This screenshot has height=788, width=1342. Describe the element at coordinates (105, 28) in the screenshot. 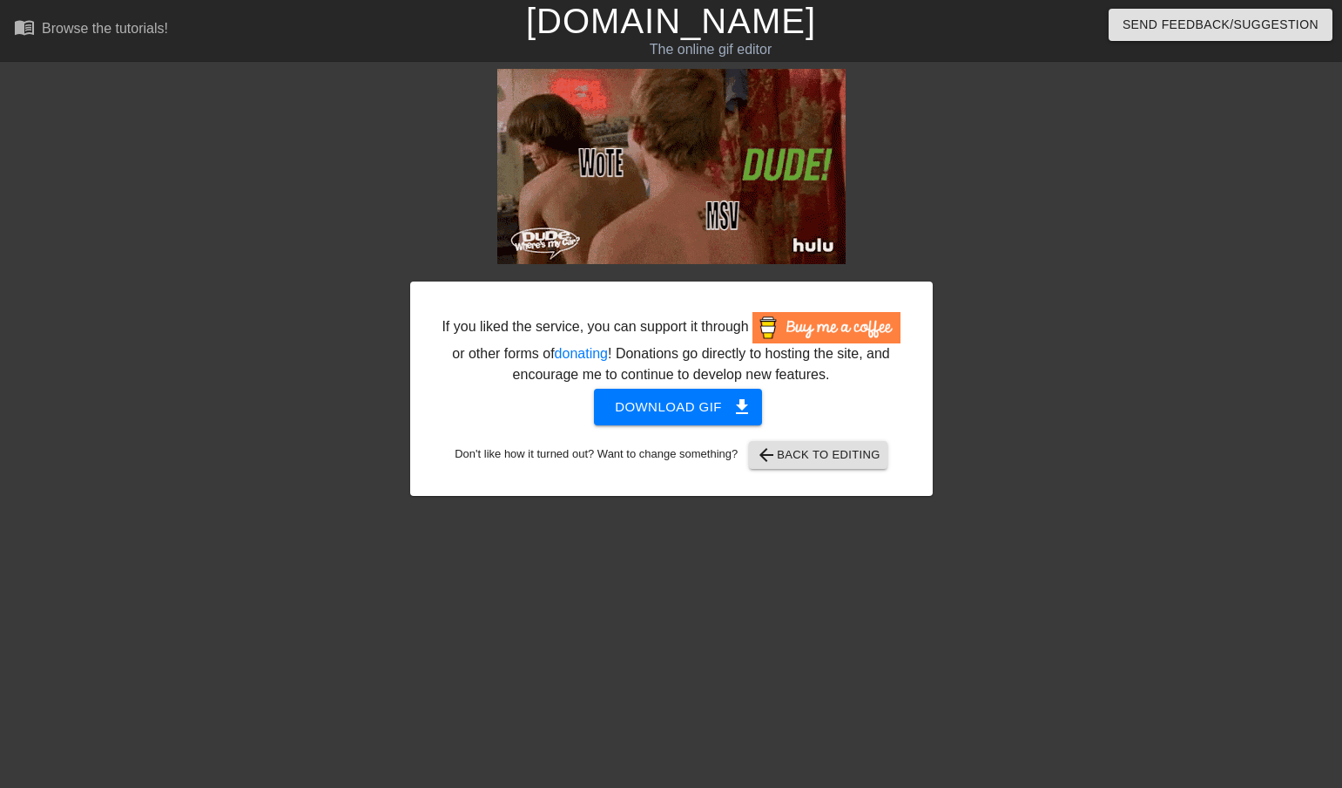

I see `div: Browse the tutorials!` at that location.